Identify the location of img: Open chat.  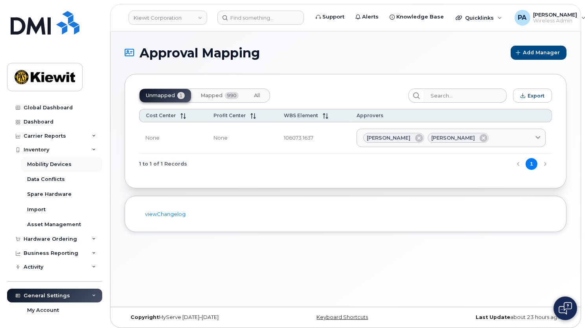
(565, 308).